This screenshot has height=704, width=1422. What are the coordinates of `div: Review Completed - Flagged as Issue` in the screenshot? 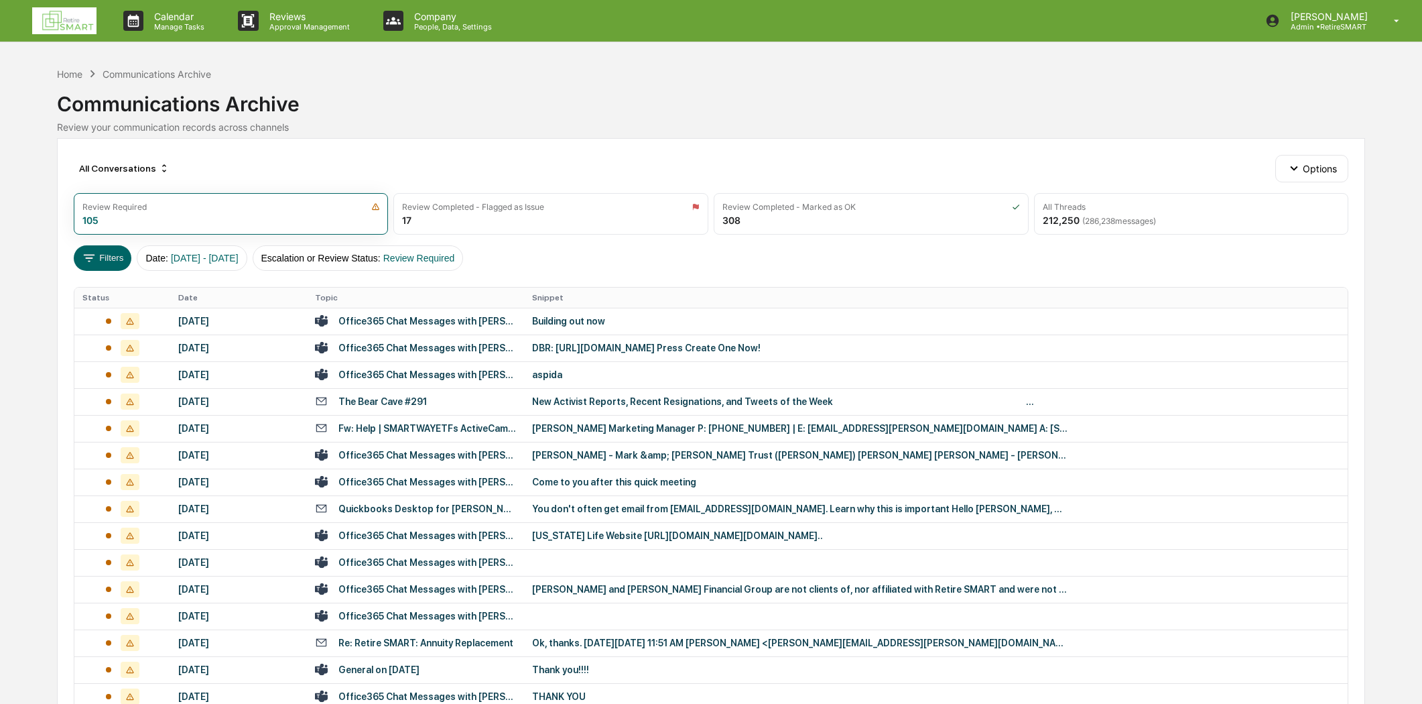 It's located at (473, 206).